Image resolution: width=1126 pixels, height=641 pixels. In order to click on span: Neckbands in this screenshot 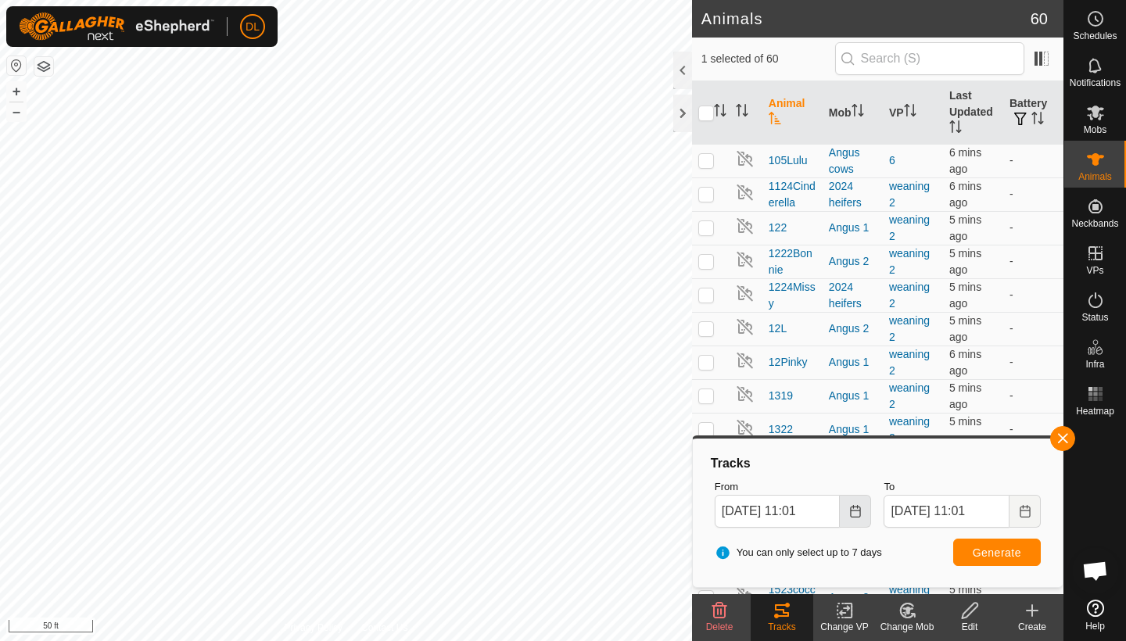, I will do `click(1094, 224)`.